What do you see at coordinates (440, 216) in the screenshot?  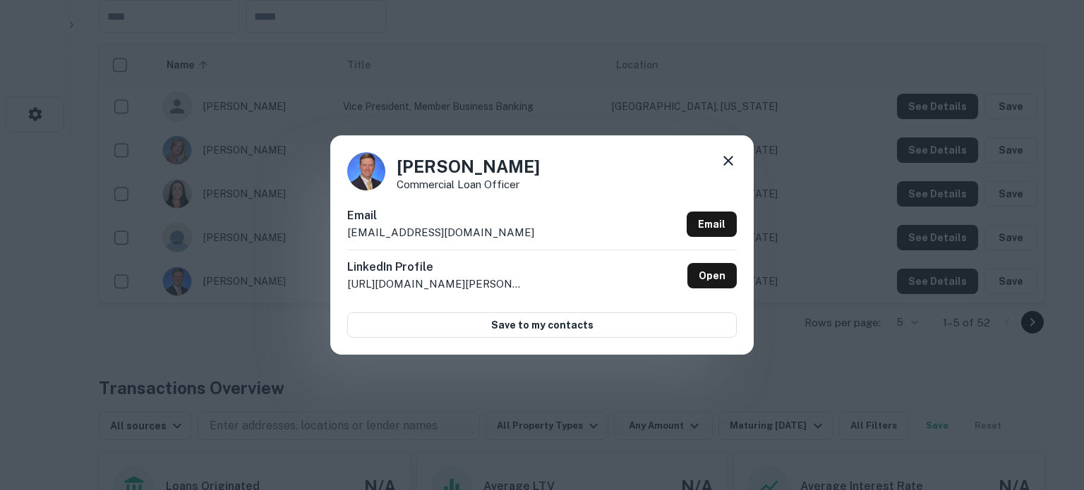 I see `h6: Email` at bounding box center [440, 216].